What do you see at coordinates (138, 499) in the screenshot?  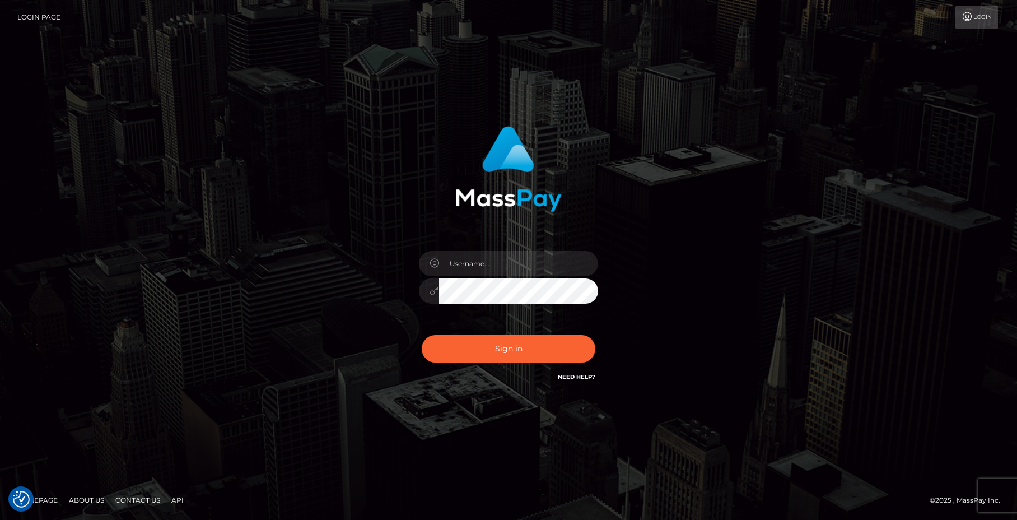 I see `a: Contact Us` at bounding box center [138, 499].